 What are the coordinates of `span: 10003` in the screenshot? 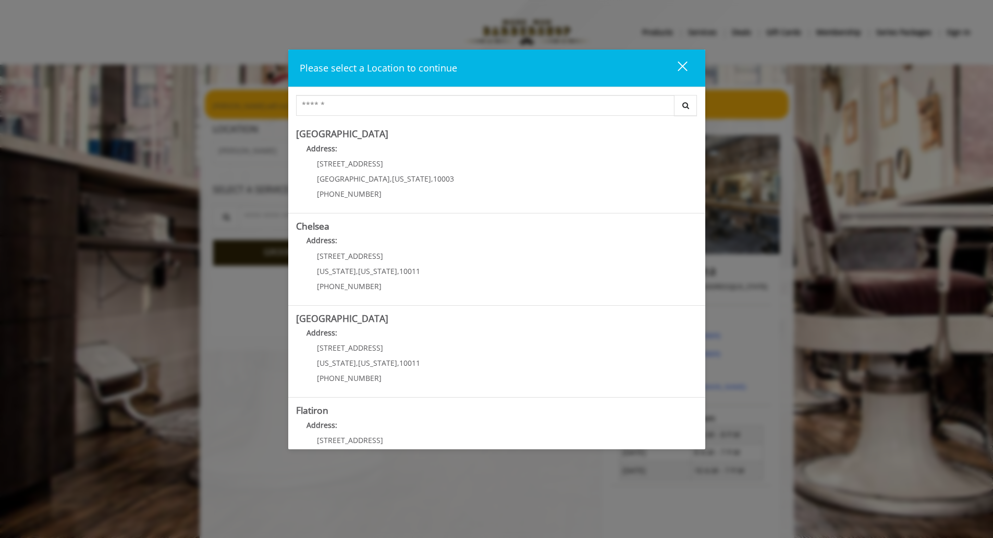 It's located at (444, 178).